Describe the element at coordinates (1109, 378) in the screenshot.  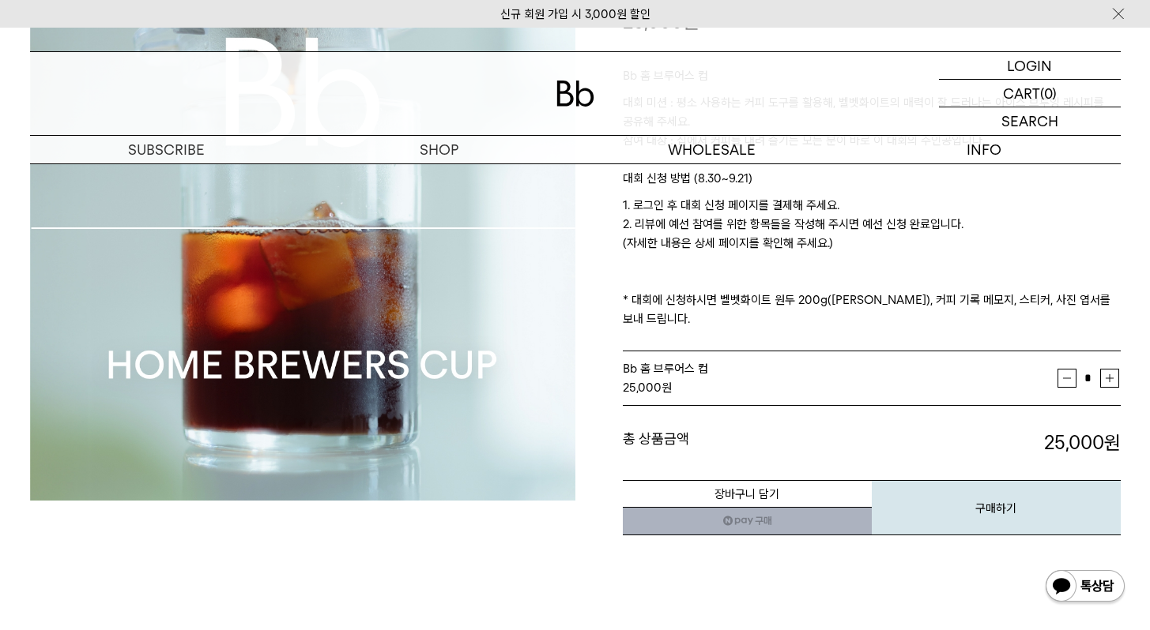
I see `button: 증가` at that location.